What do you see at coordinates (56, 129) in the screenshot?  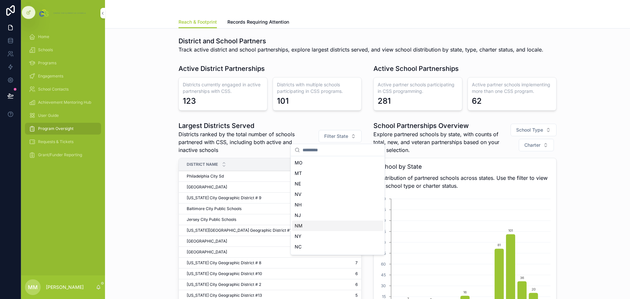 I see `span: Program Oversight` at bounding box center [56, 129].